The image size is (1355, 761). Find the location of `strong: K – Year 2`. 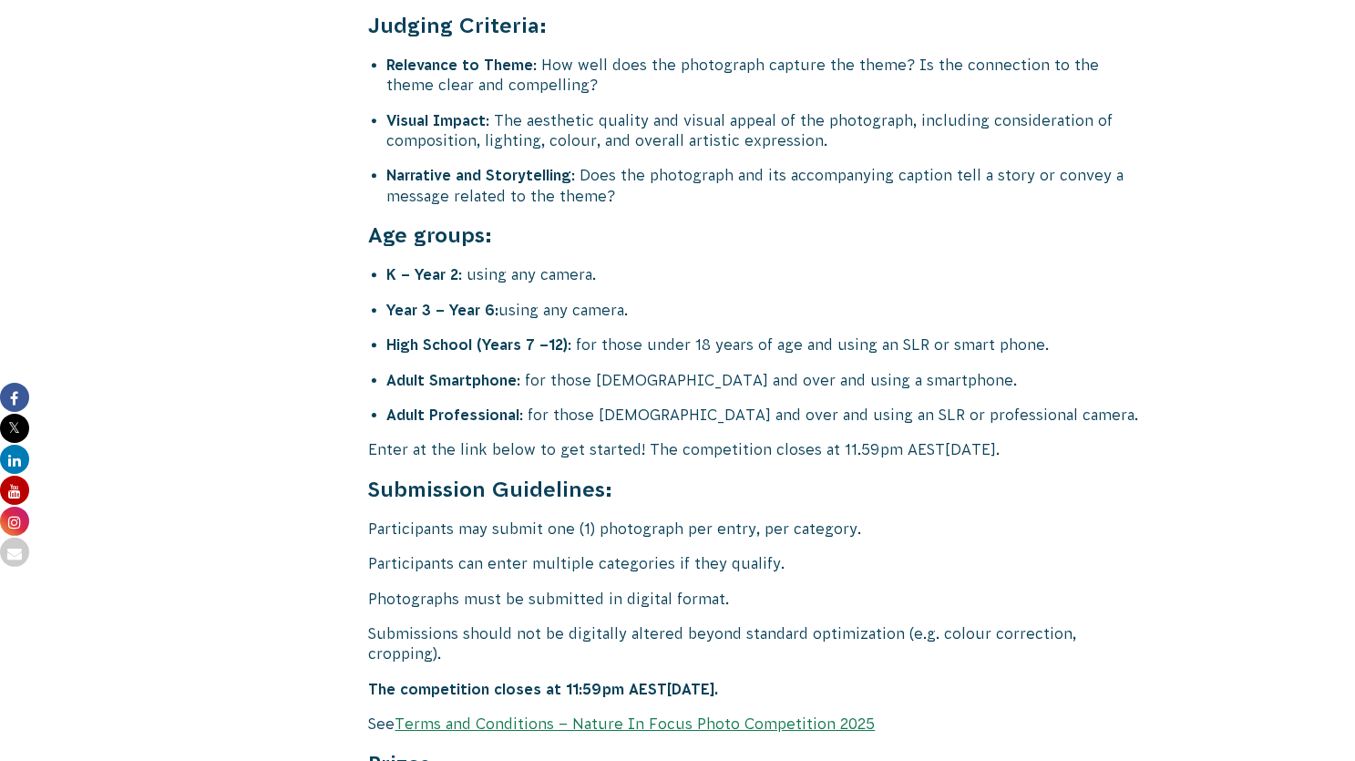

strong: K – Year 2 is located at coordinates (423, 274).